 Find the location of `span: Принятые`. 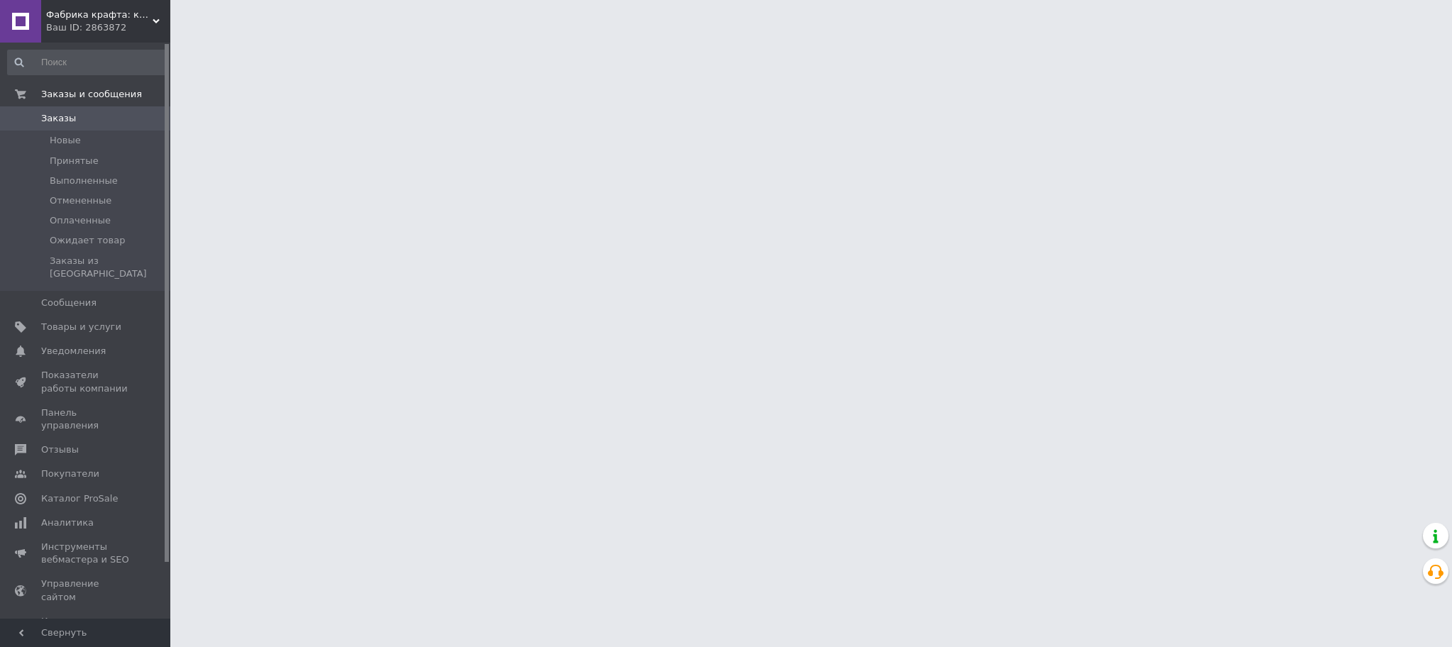

span: Принятые is located at coordinates (74, 161).